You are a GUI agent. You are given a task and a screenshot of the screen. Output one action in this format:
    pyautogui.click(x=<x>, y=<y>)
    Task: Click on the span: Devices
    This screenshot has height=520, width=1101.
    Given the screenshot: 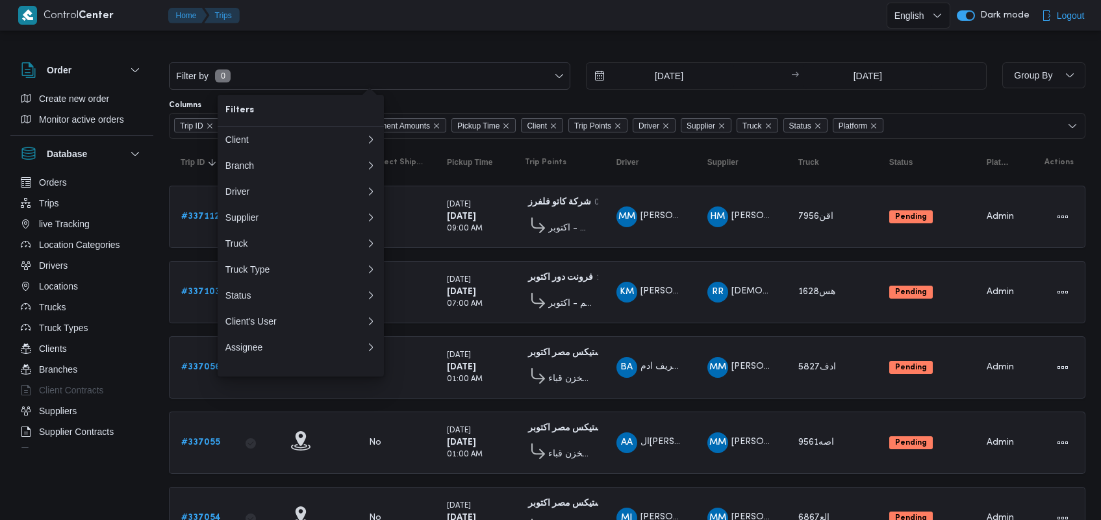 What is the action you would take?
    pyautogui.click(x=55, y=453)
    